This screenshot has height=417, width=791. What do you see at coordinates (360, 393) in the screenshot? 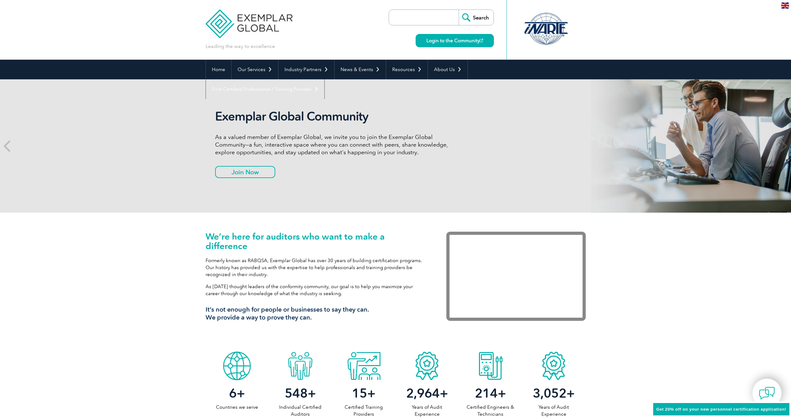
I see `span: 15` at bounding box center [360, 393].